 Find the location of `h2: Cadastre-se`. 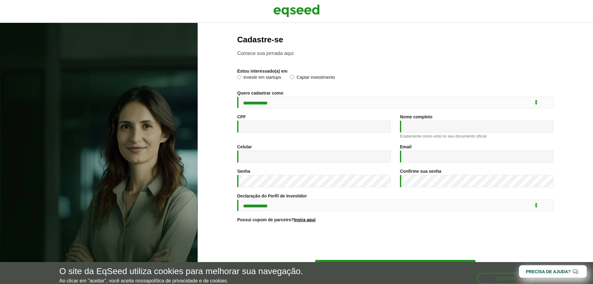

h2: Cadastre-se is located at coordinates (395, 40).